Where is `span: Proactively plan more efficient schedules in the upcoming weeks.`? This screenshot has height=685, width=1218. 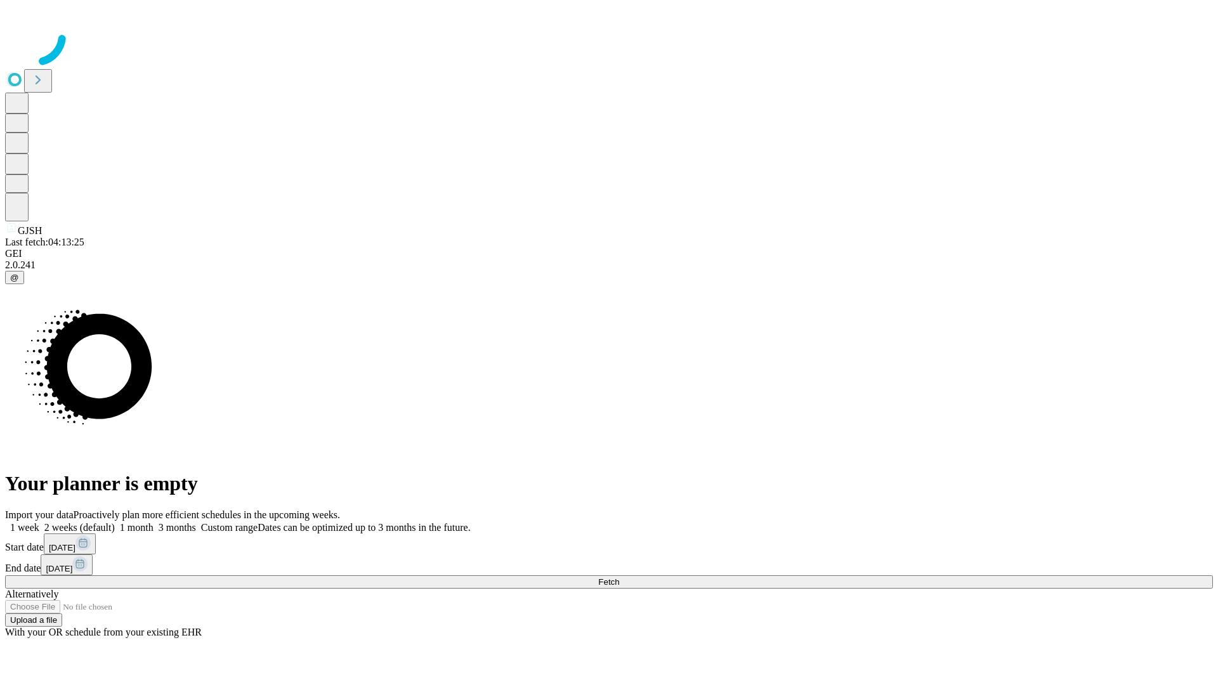
span: Proactively plan more efficient schedules in the upcoming weeks. is located at coordinates (207, 515).